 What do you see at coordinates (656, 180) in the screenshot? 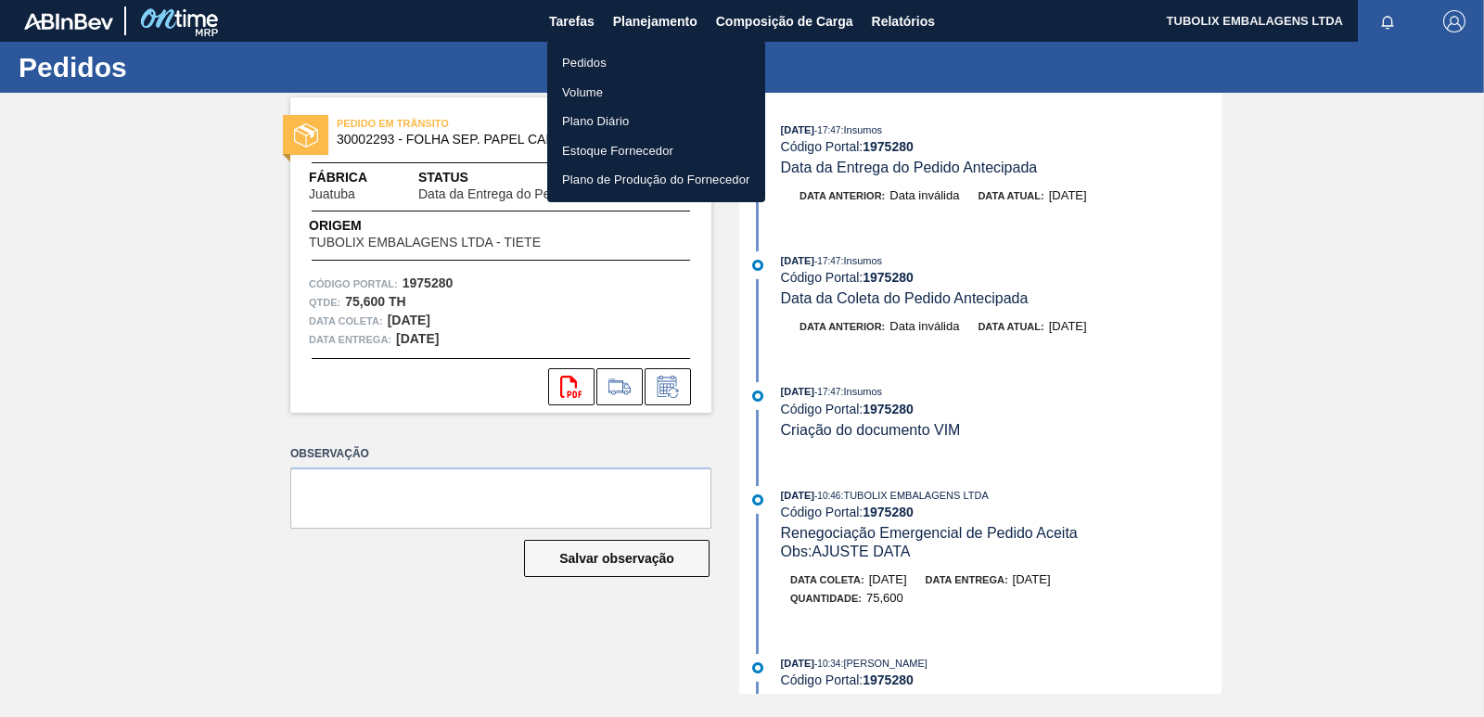
I see `li: Plano de Produção do Fornecedor` at bounding box center [656, 180].